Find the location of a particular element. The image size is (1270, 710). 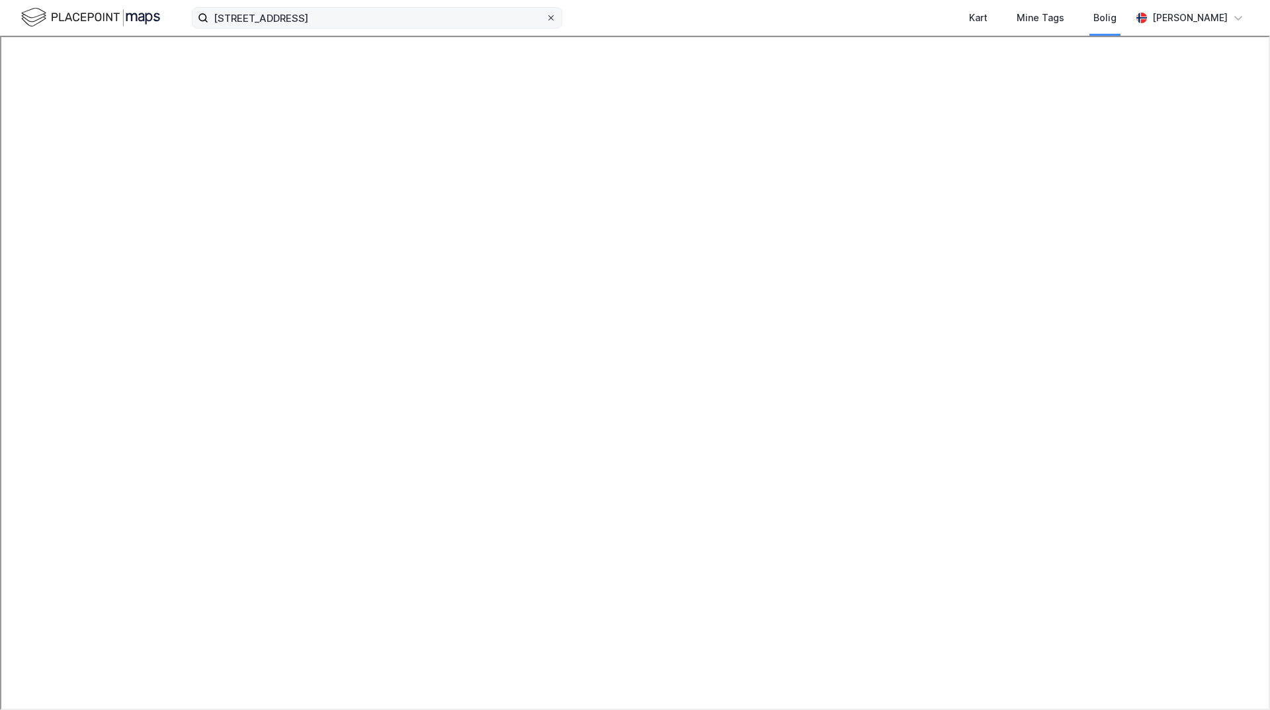

img: logo.f888ab2527a4732fd821a326f86c7f29.svg is located at coordinates (91, 17).